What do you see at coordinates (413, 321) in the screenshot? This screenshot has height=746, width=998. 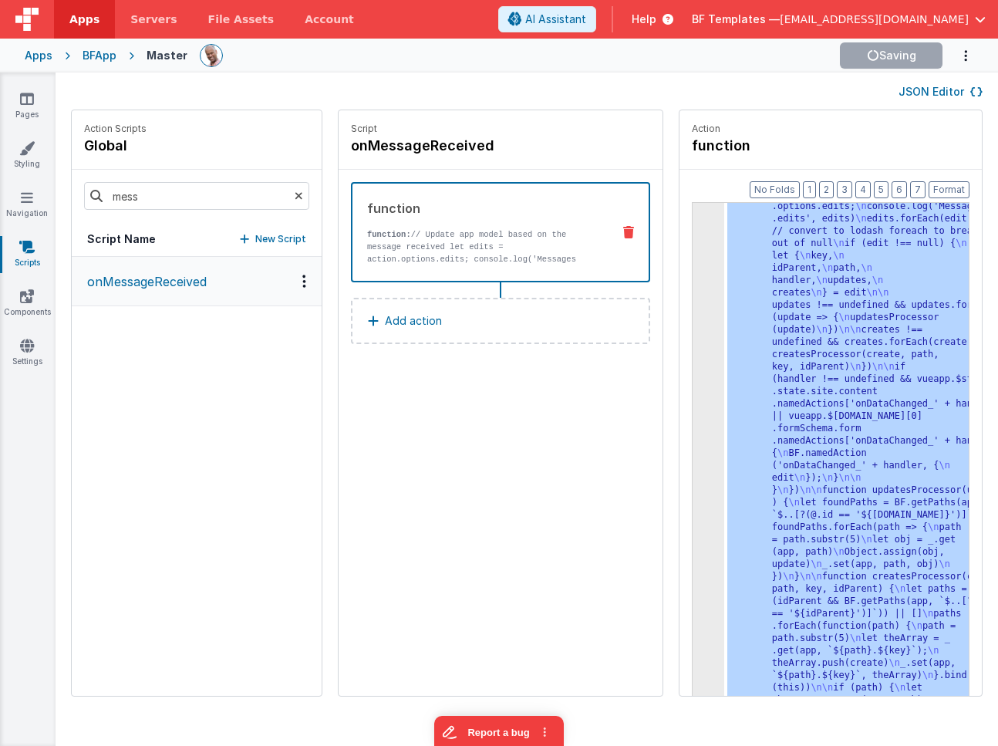 I see `p: Add action` at bounding box center [413, 321].